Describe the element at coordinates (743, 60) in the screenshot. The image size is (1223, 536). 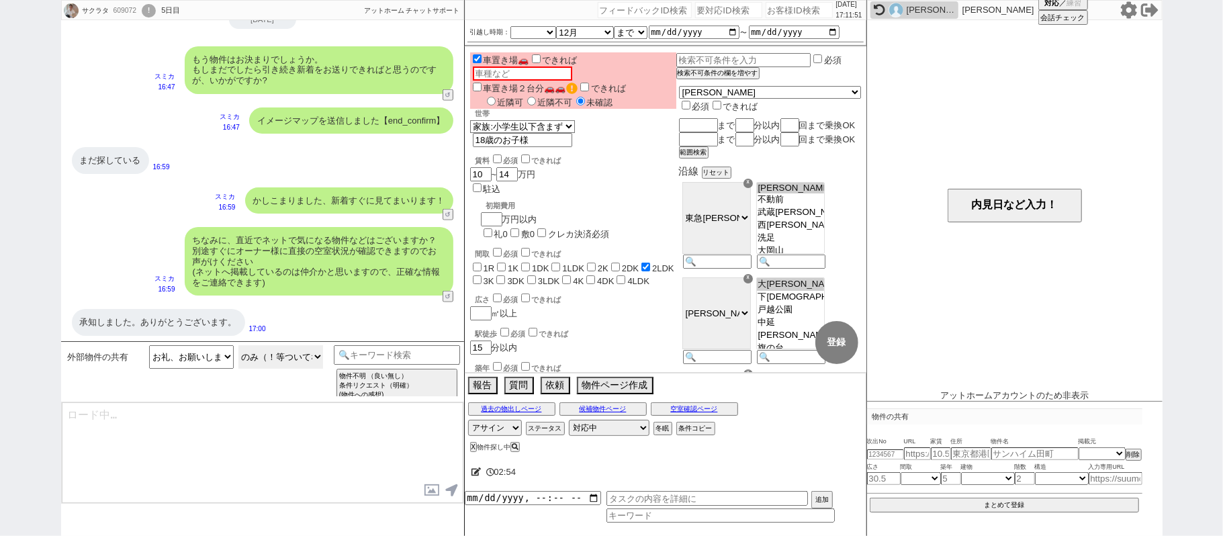
I see `input: 検索不可条件を入力` at that location.